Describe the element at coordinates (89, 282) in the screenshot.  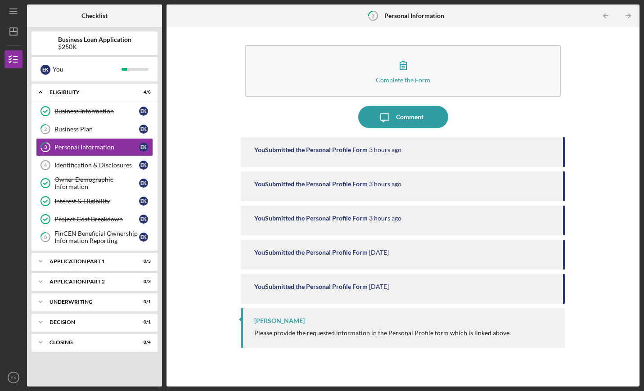
I see `div: Application Part 2` at that location.